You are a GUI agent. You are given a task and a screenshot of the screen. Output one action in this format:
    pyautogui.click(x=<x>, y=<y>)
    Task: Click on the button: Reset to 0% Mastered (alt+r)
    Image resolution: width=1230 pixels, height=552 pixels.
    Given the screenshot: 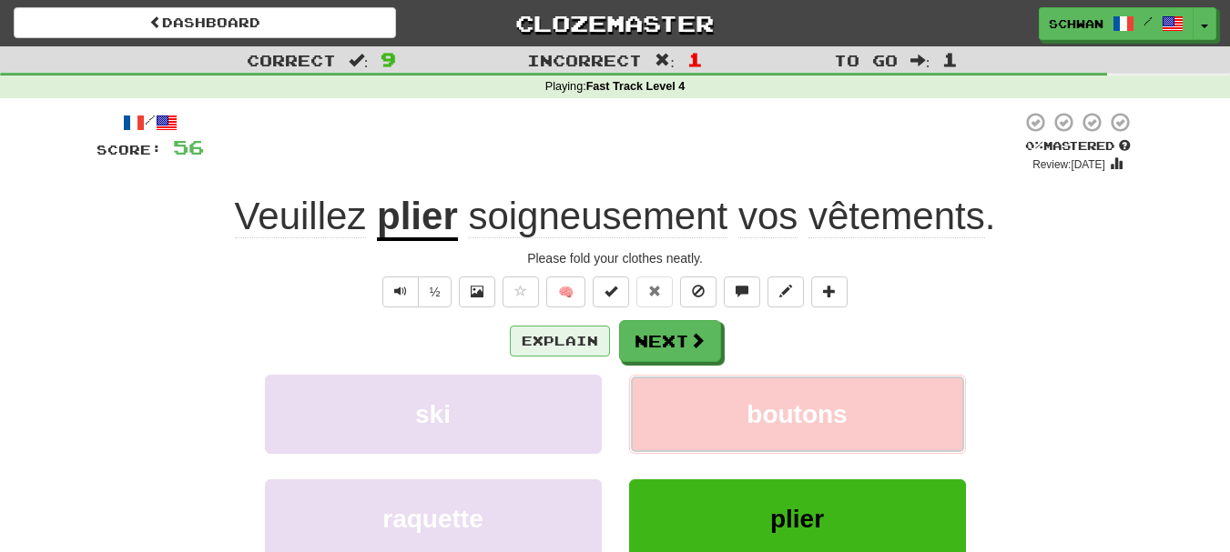 What is the action you would take?
    pyautogui.click(x=654, y=292)
    